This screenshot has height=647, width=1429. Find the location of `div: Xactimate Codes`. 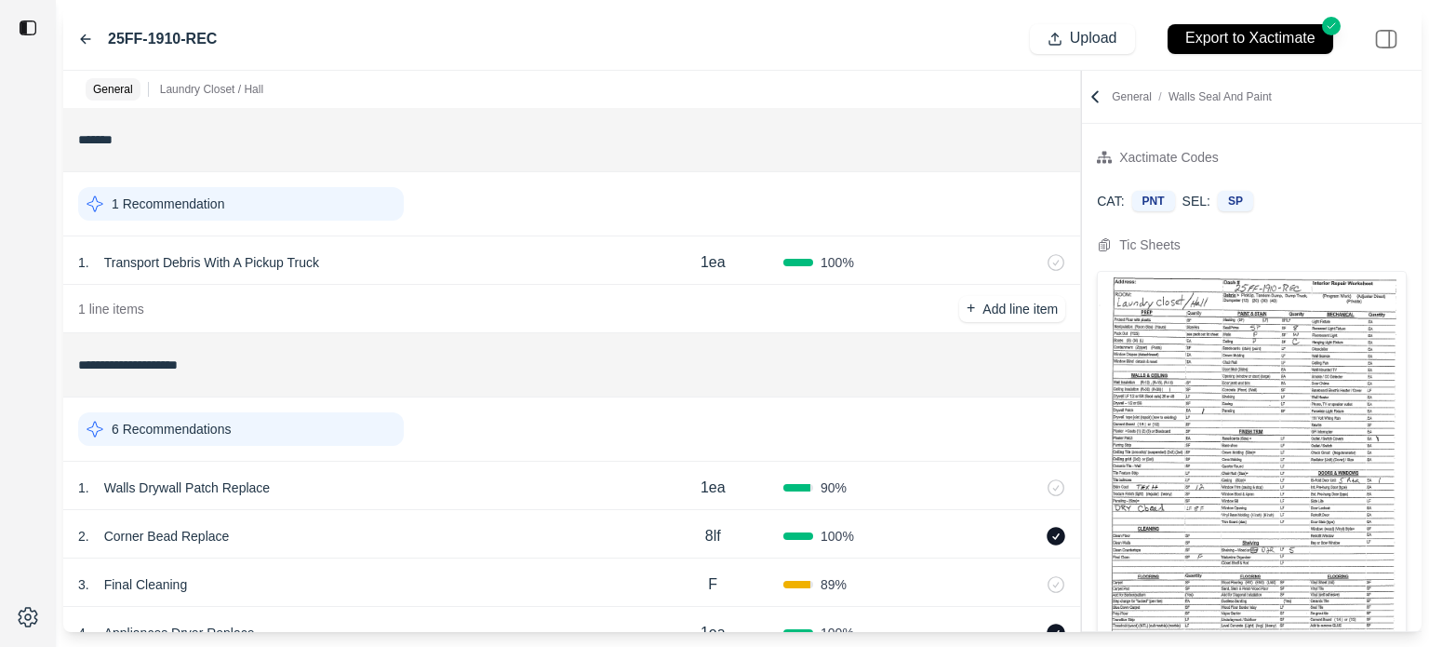

div: Xactimate Codes is located at coordinates (1169, 157).